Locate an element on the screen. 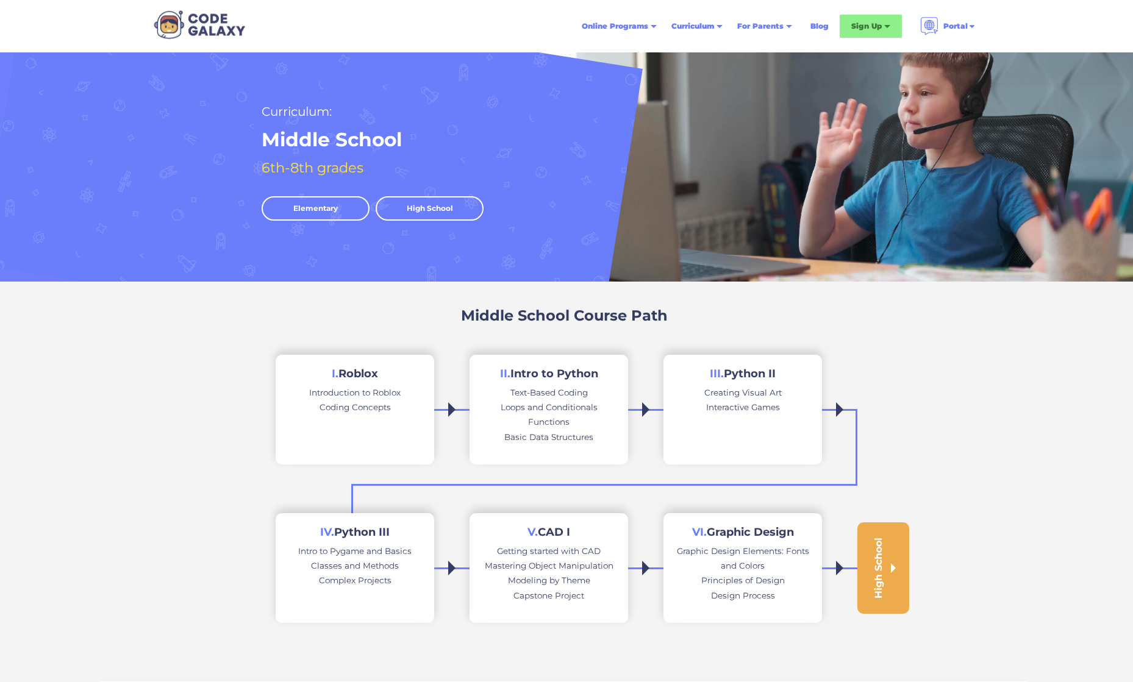 Image resolution: width=1133 pixels, height=682 pixels. h2: Python III is located at coordinates (355, 532).